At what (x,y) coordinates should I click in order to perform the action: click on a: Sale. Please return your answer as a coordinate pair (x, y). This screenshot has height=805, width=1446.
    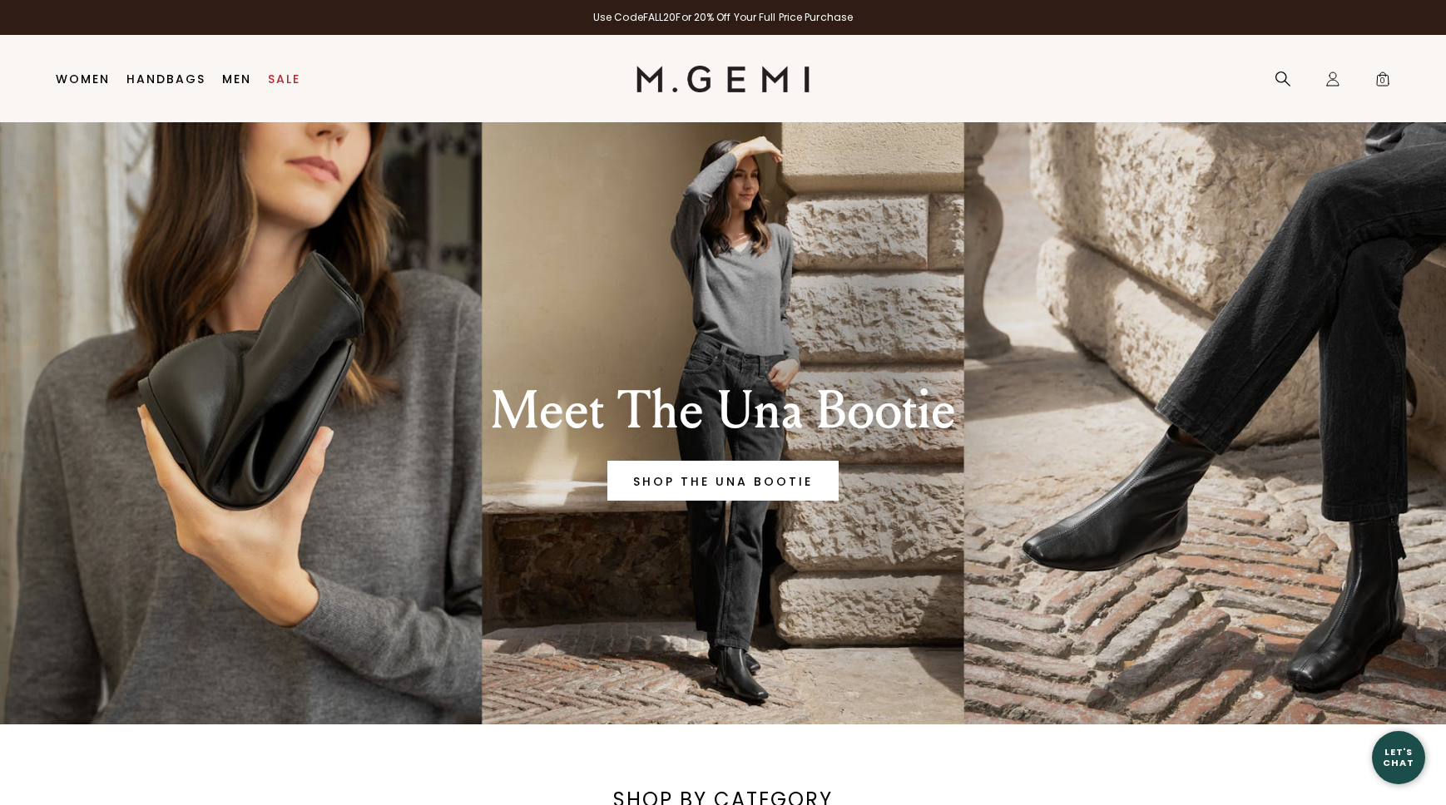
    Looking at the image, I should click on (284, 79).